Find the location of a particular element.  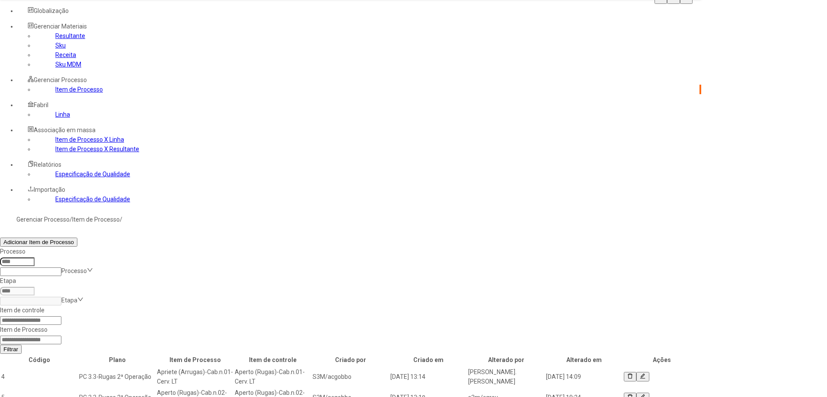

a: Resultante is located at coordinates (70, 36).